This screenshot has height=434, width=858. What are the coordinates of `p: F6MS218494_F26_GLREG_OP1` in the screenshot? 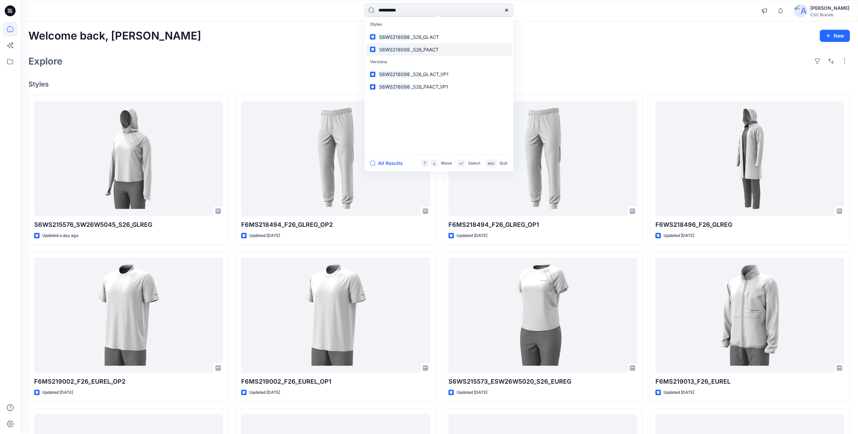 It's located at (543, 225).